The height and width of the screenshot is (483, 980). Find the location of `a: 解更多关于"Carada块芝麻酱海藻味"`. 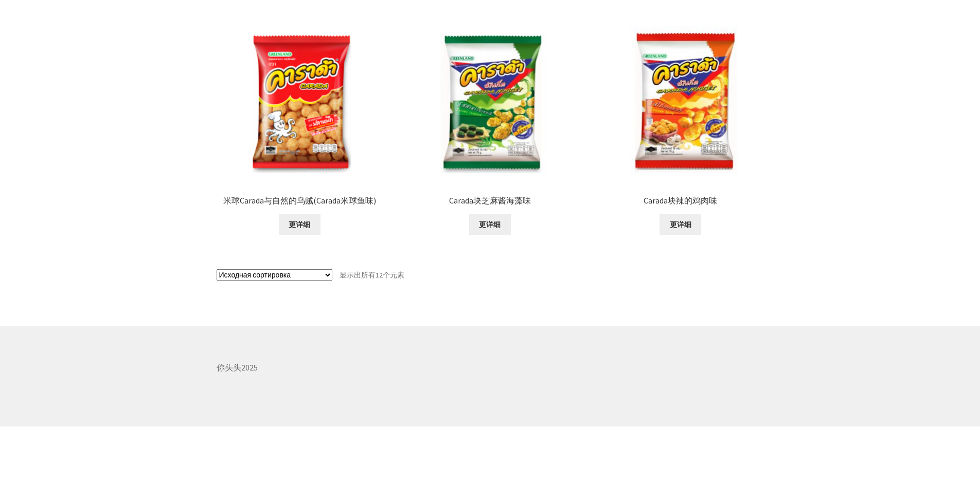

a: 解更多关于"Carada块芝麻酱海藻味" is located at coordinates (490, 225).